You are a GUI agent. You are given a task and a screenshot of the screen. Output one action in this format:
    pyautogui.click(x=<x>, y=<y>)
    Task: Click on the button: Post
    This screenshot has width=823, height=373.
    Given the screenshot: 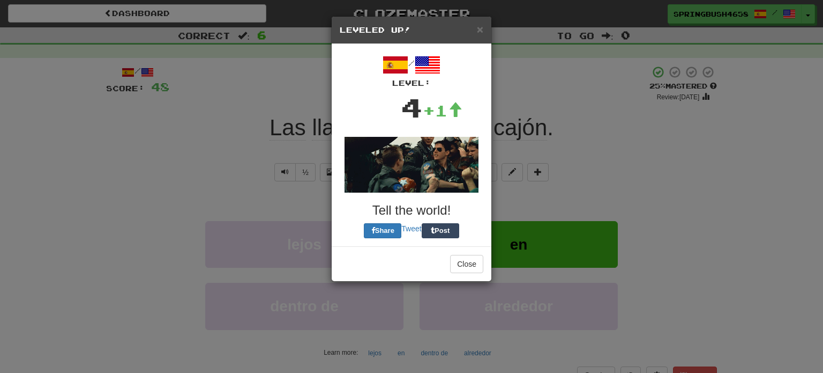 What is the action you would take?
    pyautogui.click(x=441, y=230)
    